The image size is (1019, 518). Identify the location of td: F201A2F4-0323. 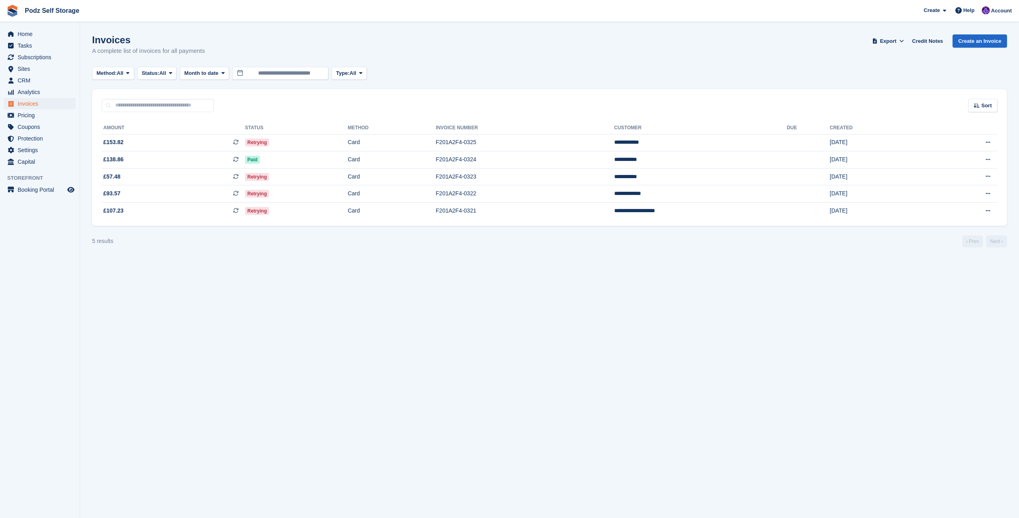
(525, 177).